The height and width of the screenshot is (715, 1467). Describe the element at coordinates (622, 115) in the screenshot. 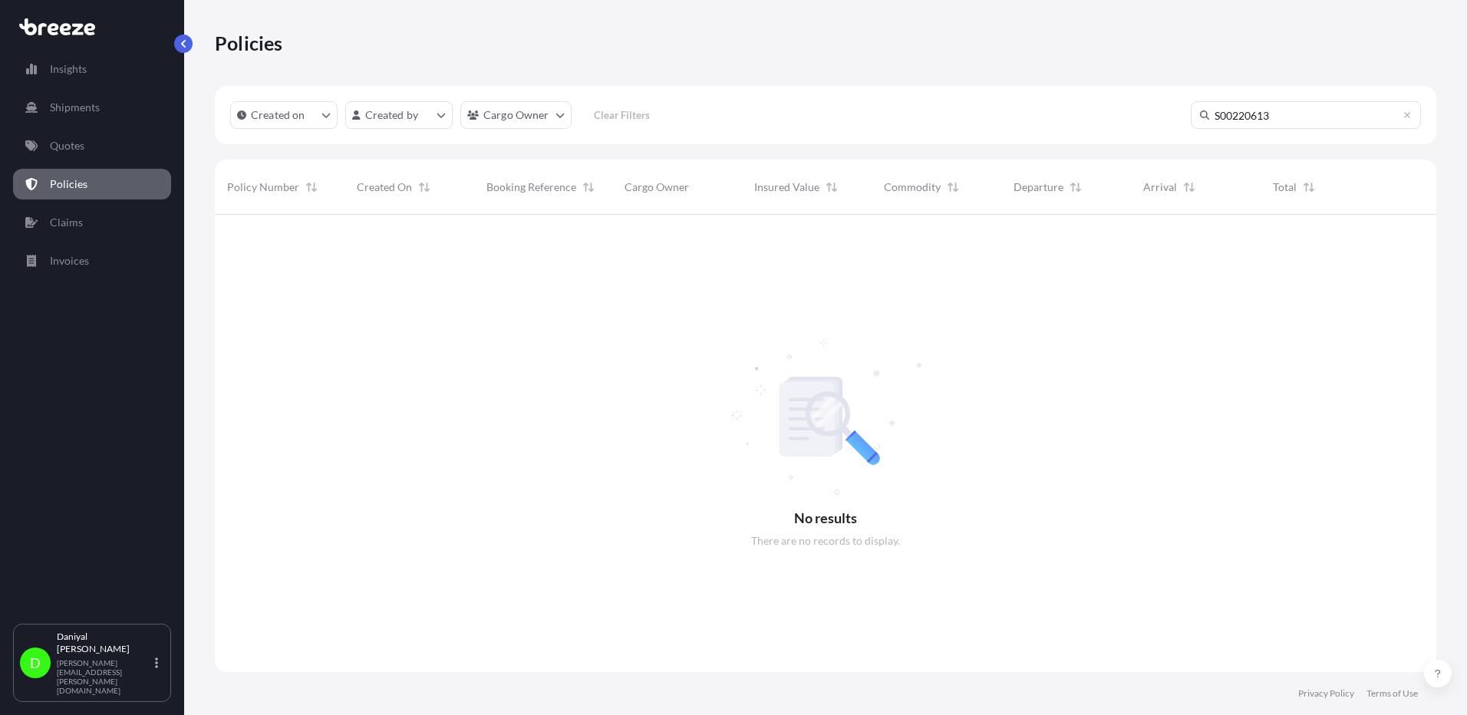

I see `p: Clear Filters` at that location.